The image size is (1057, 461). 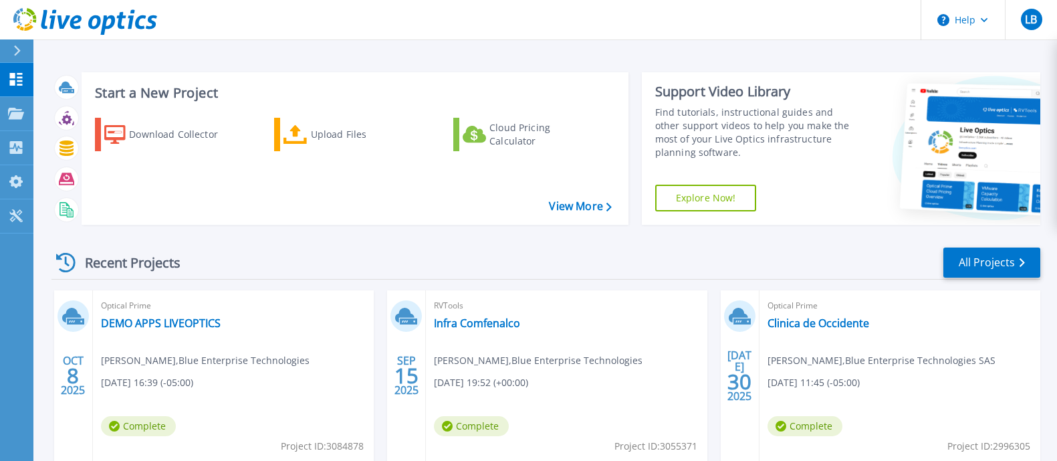 What do you see at coordinates (125, 262) in the screenshot?
I see `div: Recent Projects` at bounding box center [125, 262].